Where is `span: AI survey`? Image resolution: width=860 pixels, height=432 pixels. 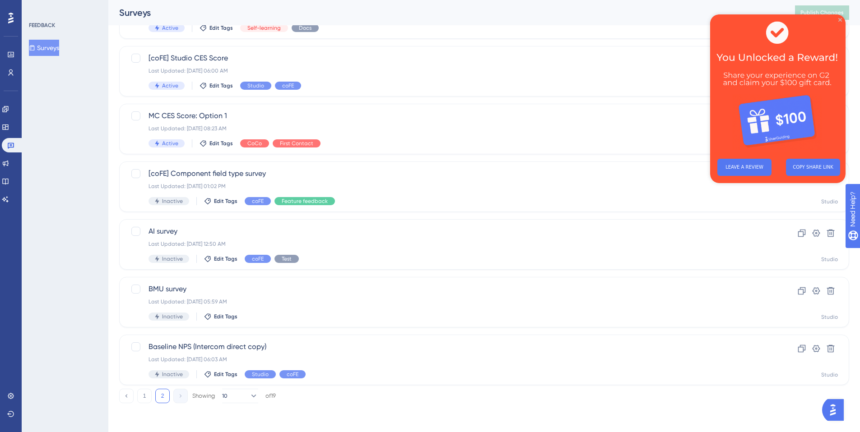 span: AI survey is located at coordinates (448, 231).